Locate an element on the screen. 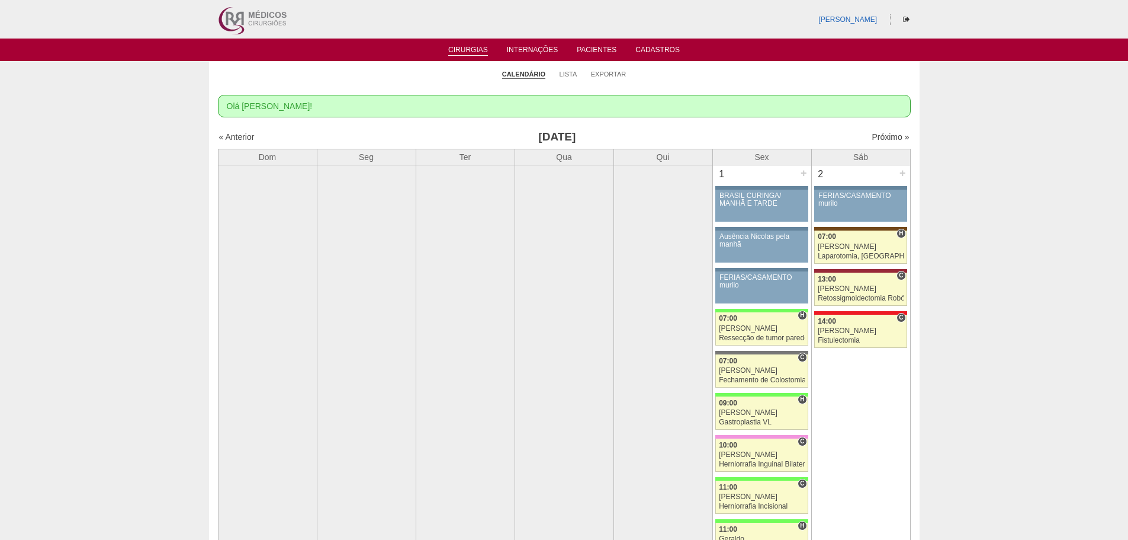 The height and width of the screenshot is (540, 1128). th: Qui is located at coordinates (663, 156).